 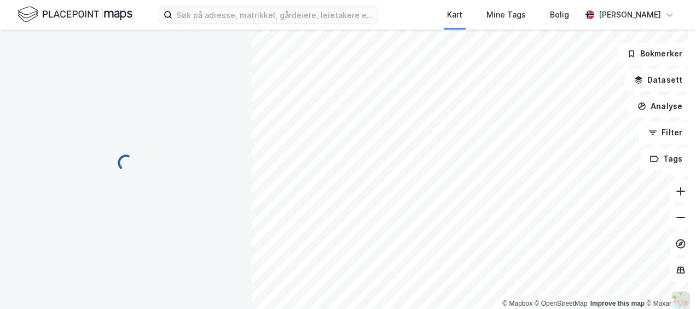 I want to click on img: spinner.a6d8c91a73a9ac5275cf975e30b51cfb.svg, so click(x=126, y=163).